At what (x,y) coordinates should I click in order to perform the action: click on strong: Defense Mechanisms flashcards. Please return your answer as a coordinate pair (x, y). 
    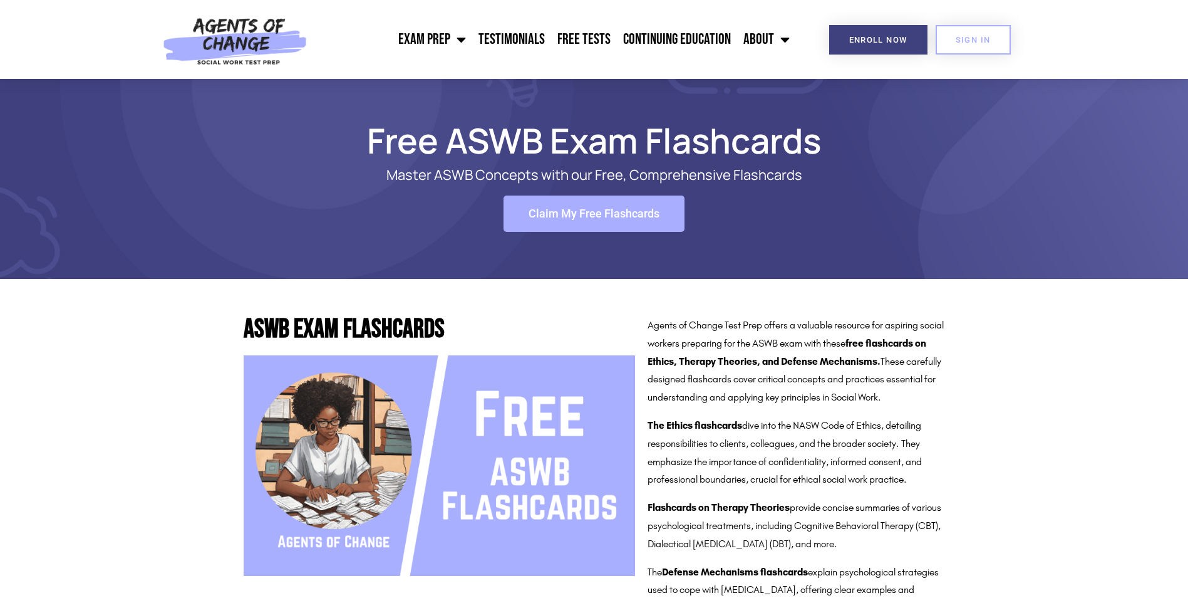
    Looking at the image, I should click on (735, 571).